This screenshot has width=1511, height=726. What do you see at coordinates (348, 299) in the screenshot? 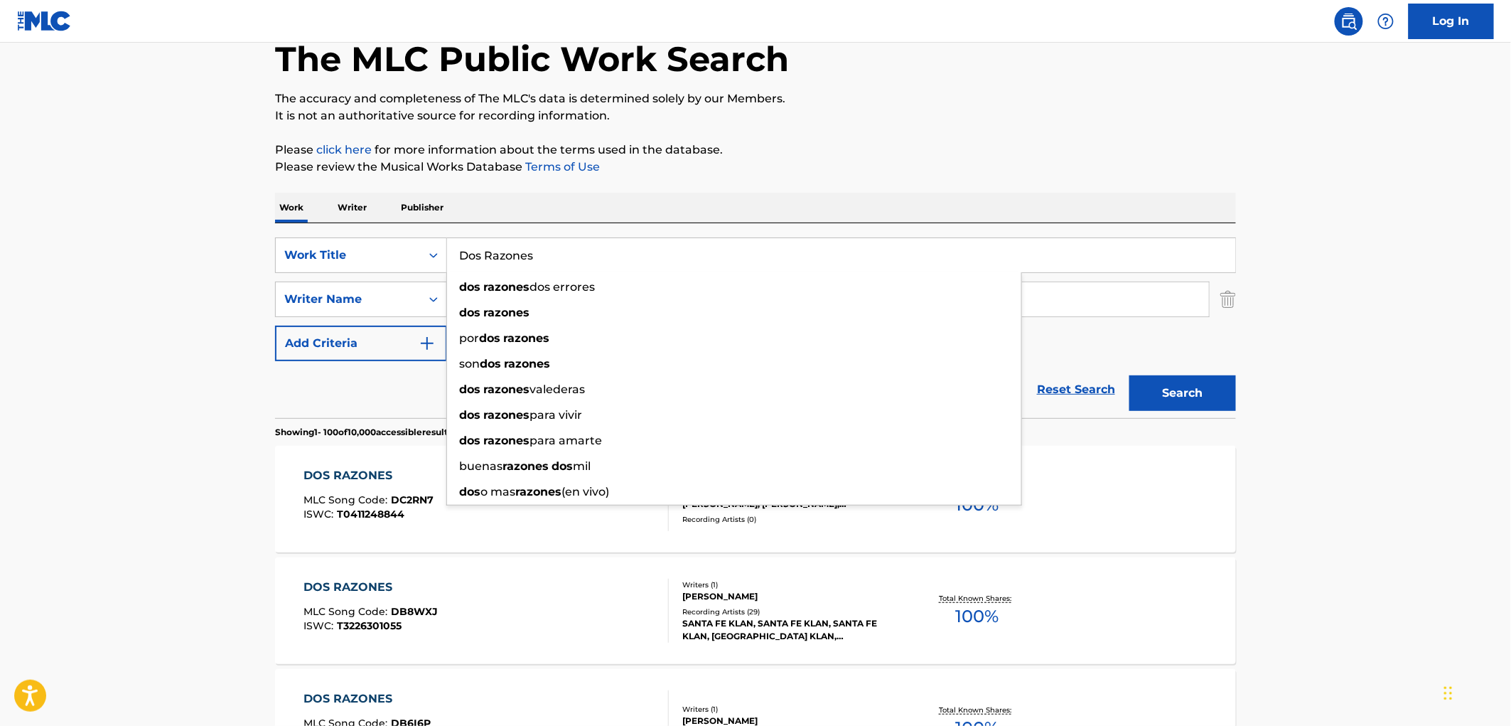
I see `div: Writer Name` at bounding box center [348, 299].